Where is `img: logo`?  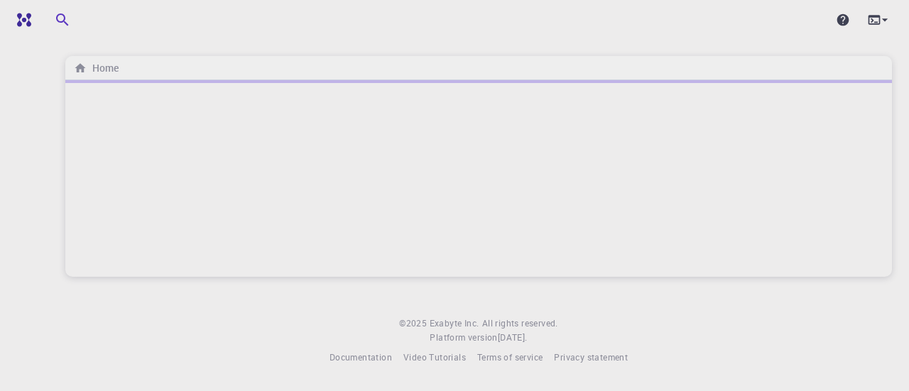 img: logo is located at coordinates (21, 20).